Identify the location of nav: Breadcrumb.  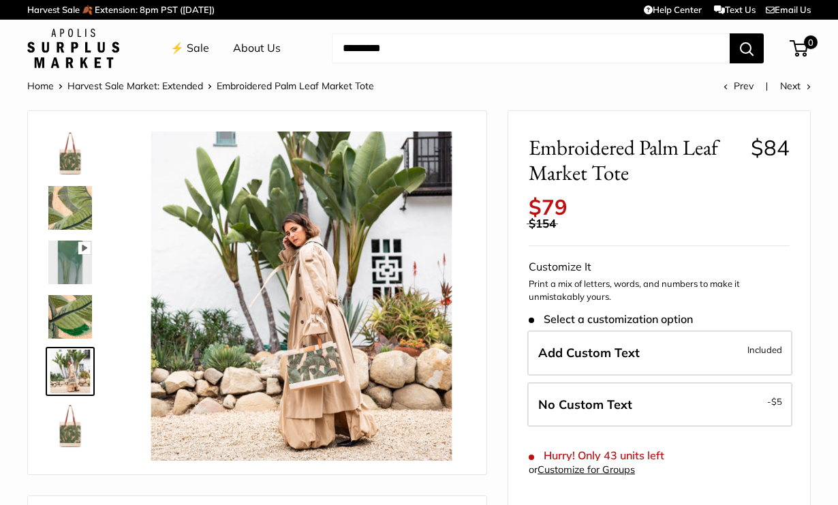
(200, 86).